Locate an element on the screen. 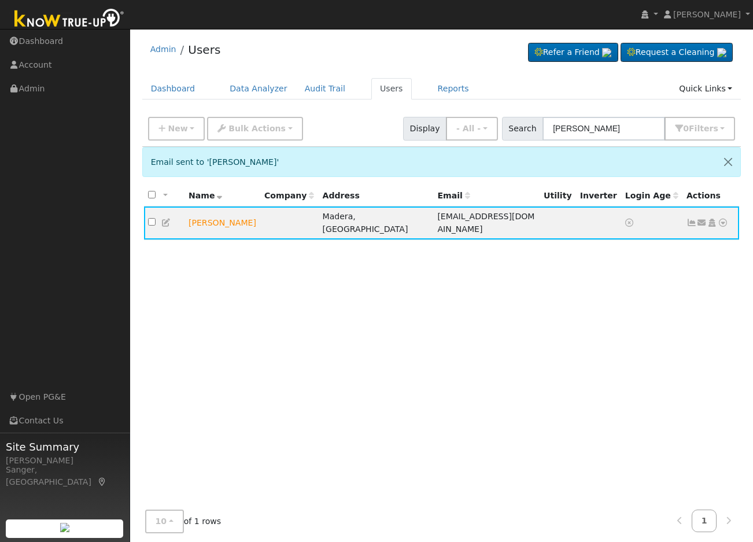 The width and height of the screenshot is (753, 542). div: Actions is located at coordinates (711, 196).